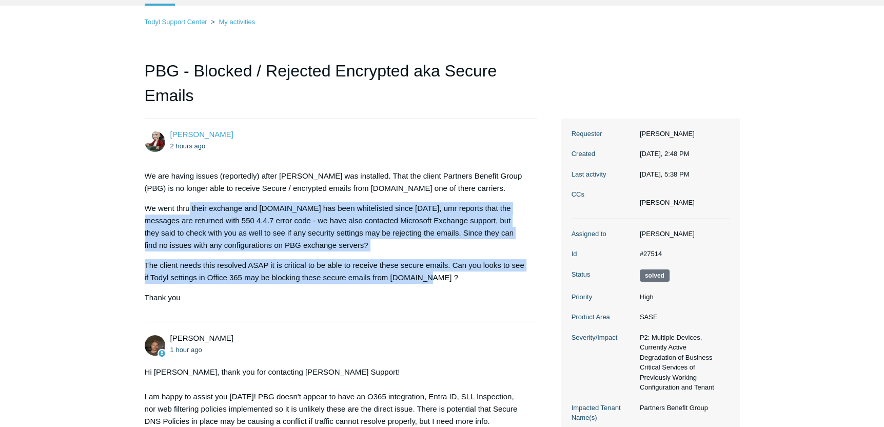  Describe the element at coordinates (603, 337) in the screenshot. I see `dt: Severity/Impact` at that location.